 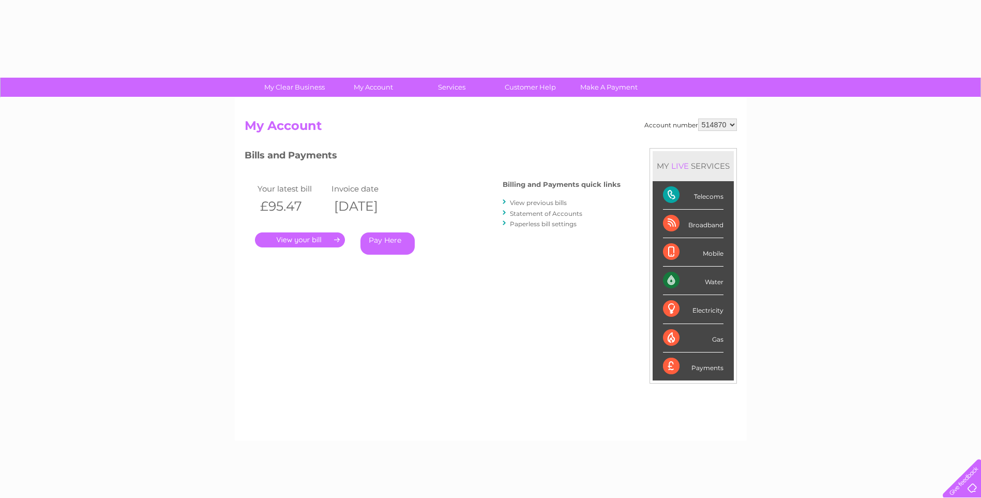 I want to click on div: Broadband, so click(x=693, y=223).